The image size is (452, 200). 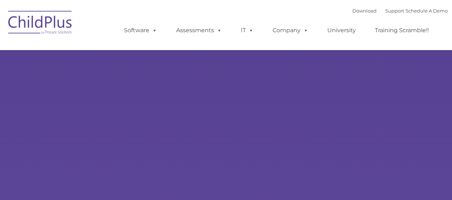 I want to click on a: IT, so click(x=247, y=30).